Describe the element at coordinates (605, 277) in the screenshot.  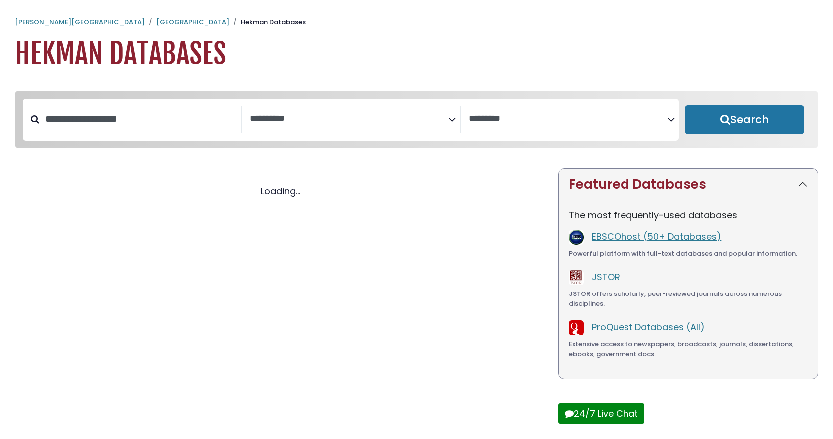
I see `a: JSTOR` at that location.